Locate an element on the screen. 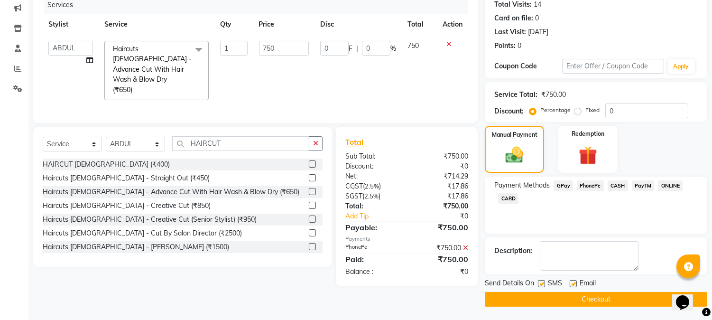 The width and height of the screenshot is (712, 320). div: Paid: is located at coordinates (372, 259).